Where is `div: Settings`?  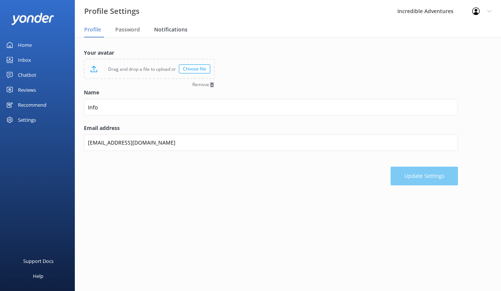
div: Settings is located at coordinates (27, 120).